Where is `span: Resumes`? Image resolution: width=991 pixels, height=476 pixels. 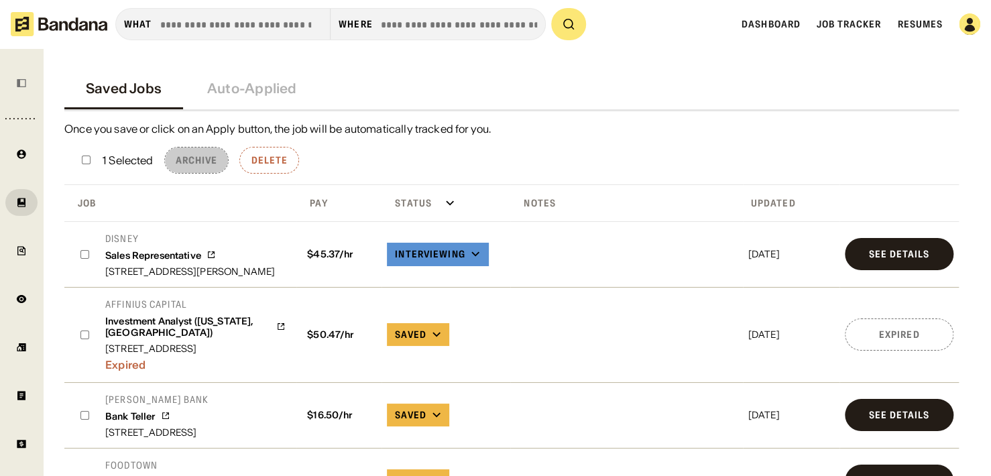
span: Resumes is located at coordinates (920, 24).